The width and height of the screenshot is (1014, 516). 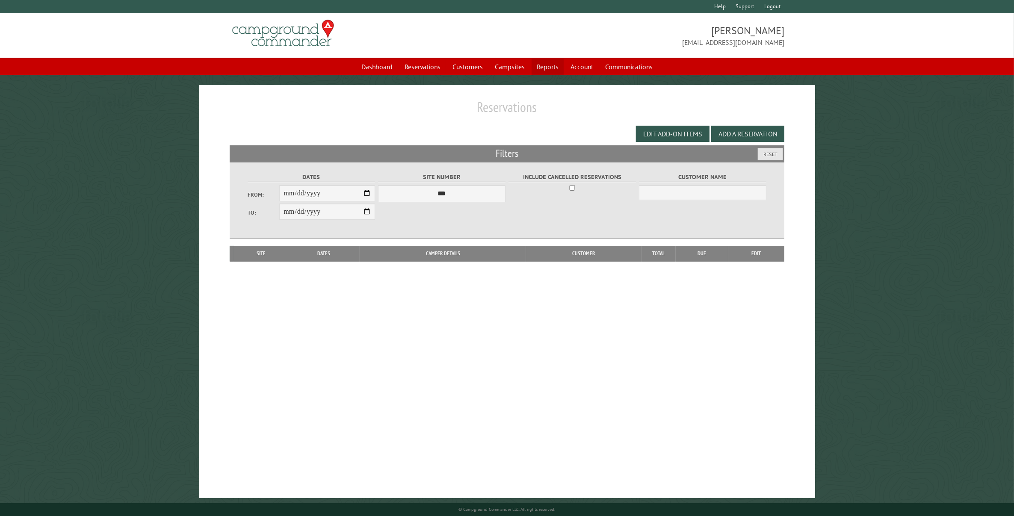 What do you see at coordinates (629, 67) in the screenshot?
I see `a: Communications` at bounding box center [629, 67].